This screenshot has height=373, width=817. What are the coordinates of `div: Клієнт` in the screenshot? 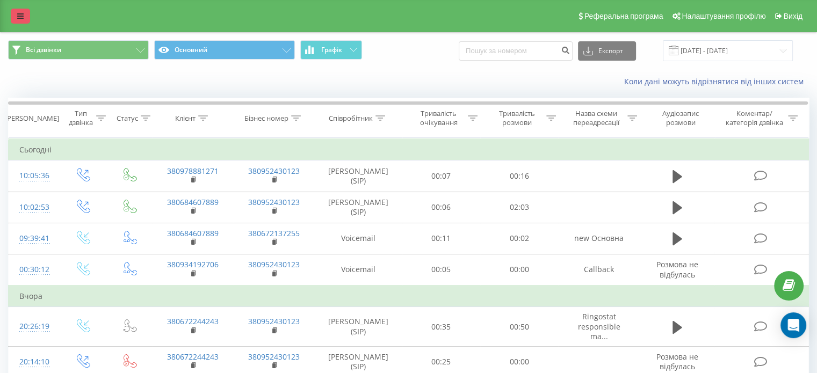 It's located at (185, 118).